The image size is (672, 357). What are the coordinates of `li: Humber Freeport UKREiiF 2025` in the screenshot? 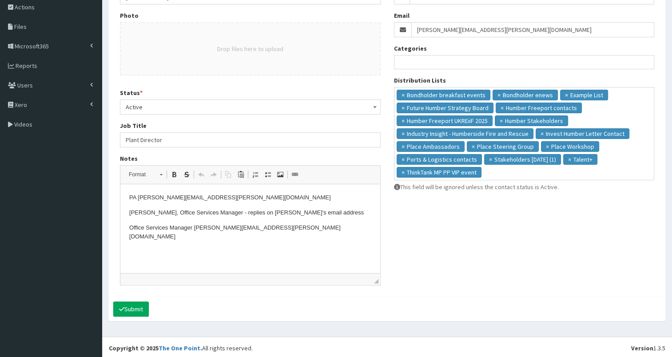 It's located at (445, 121).